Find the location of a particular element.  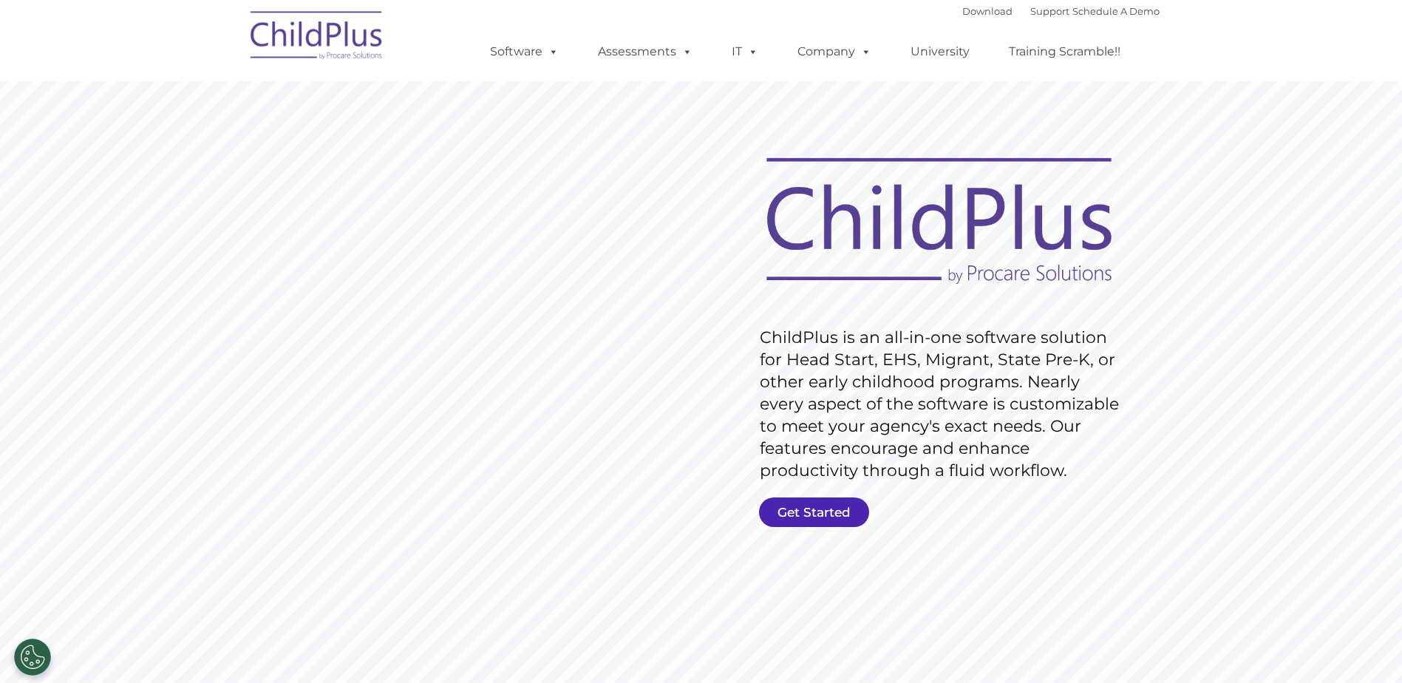

img: ChildPlus by Procare Solutions is located at coordinates (317, 38).